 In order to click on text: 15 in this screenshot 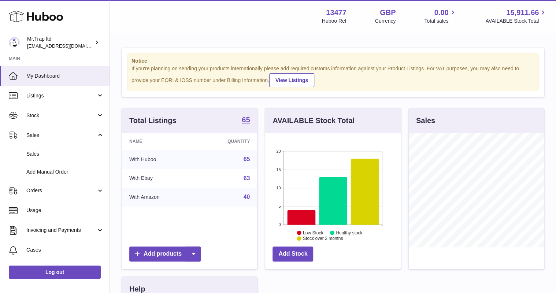, I will do `click(279, 170)`.